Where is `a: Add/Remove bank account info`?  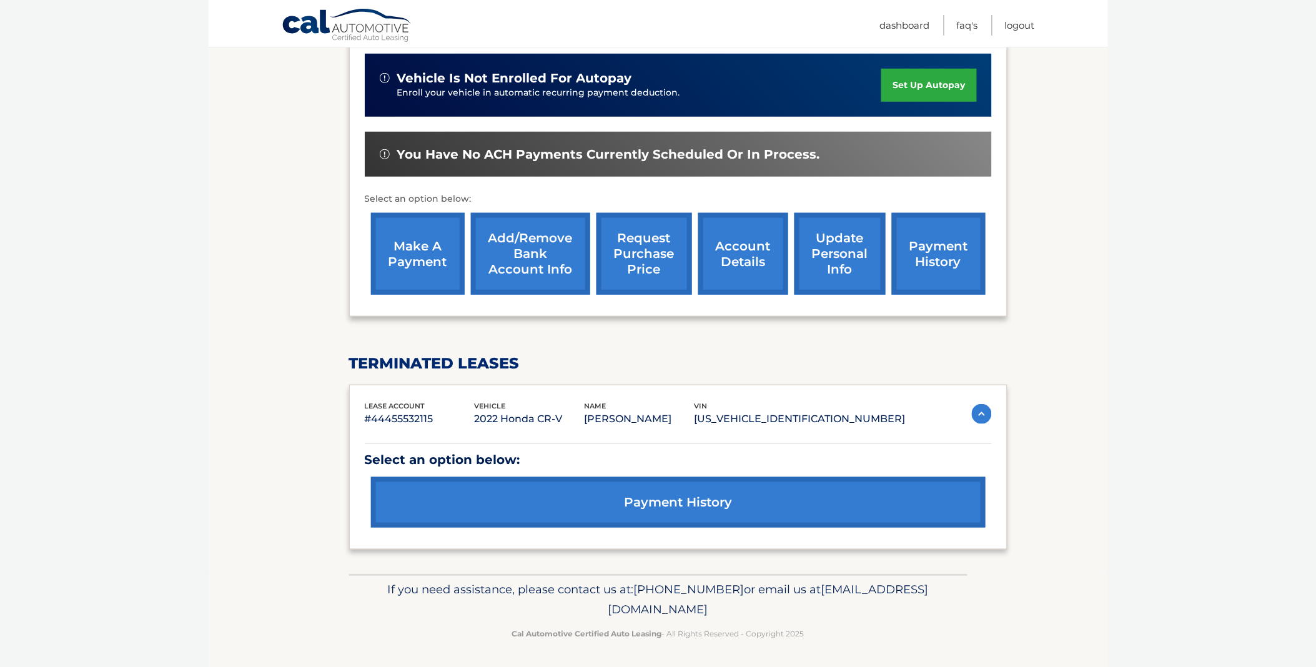
a: Add/Remove bank account info is located at coordinates (530, 254).